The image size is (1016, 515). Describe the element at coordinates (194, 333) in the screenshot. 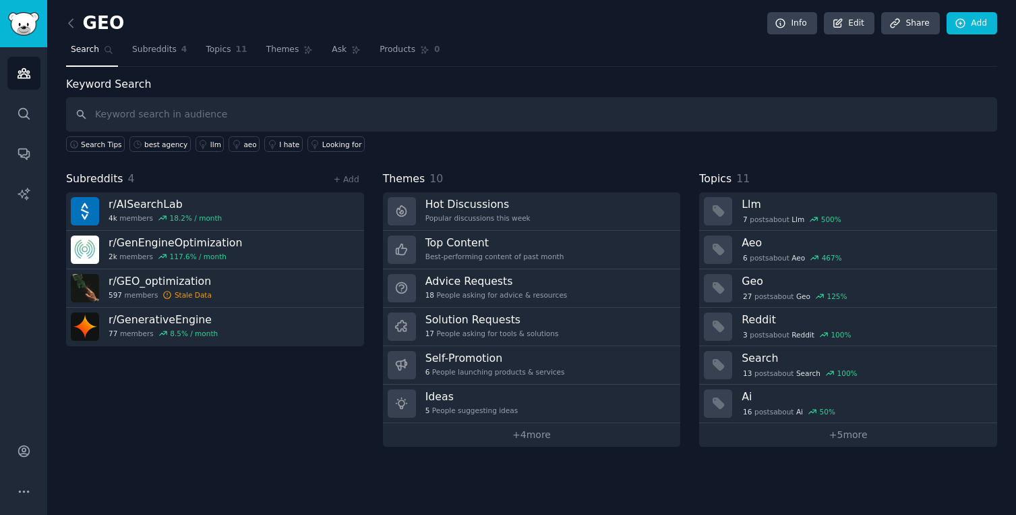

I see `div: 8.5 % / month` at that location.